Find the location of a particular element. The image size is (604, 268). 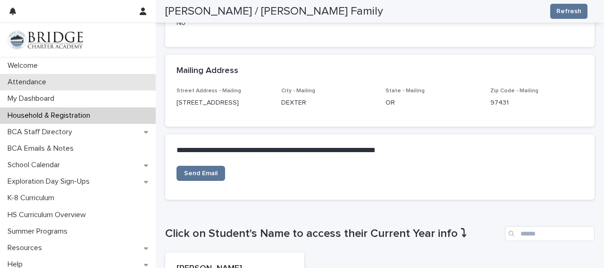

p: Household & Registration is located at coordinates (50, 116).